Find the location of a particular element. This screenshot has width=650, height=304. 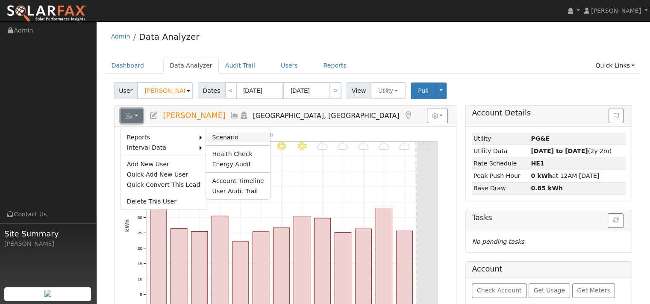

span: (2y 2m) is located at coordinates (571, 151).